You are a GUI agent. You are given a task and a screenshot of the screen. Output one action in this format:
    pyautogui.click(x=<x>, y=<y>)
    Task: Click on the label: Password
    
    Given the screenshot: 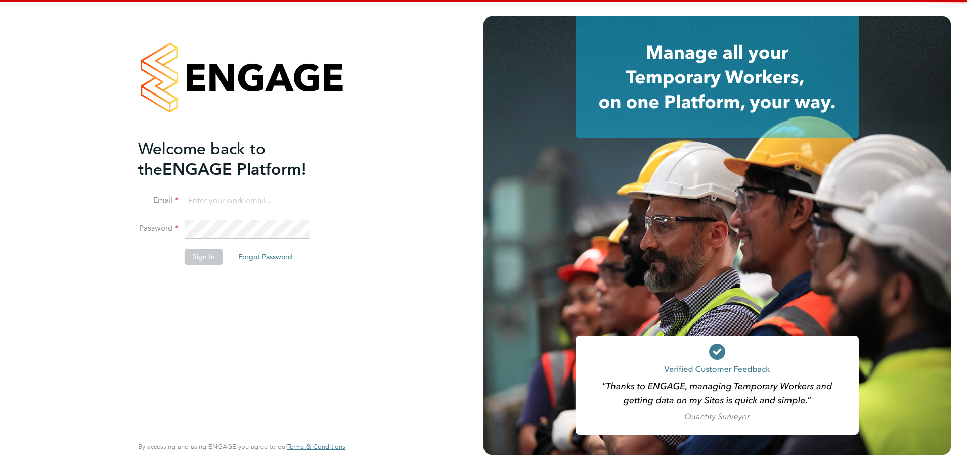 What is the action you would take?
    pyautogui.click(x=158, y=229)
    